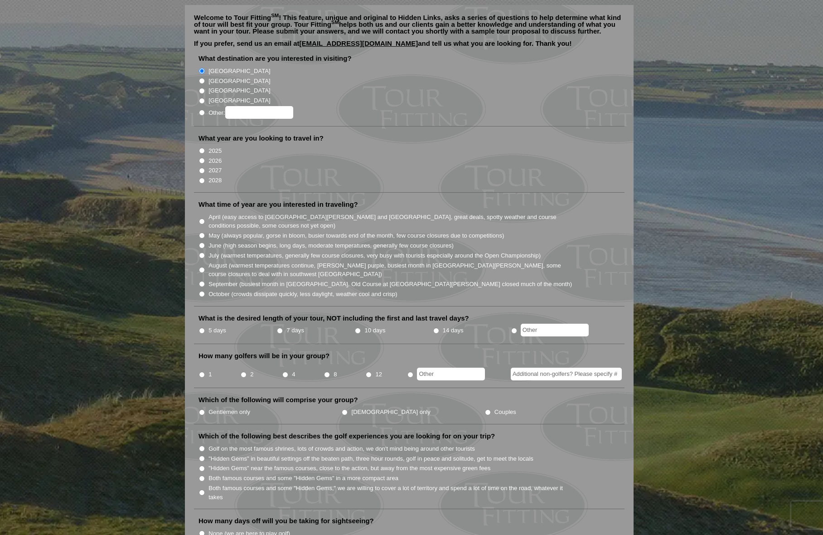  I want to click on label: What time of year are you interested in traveling?, so click(278, 204).